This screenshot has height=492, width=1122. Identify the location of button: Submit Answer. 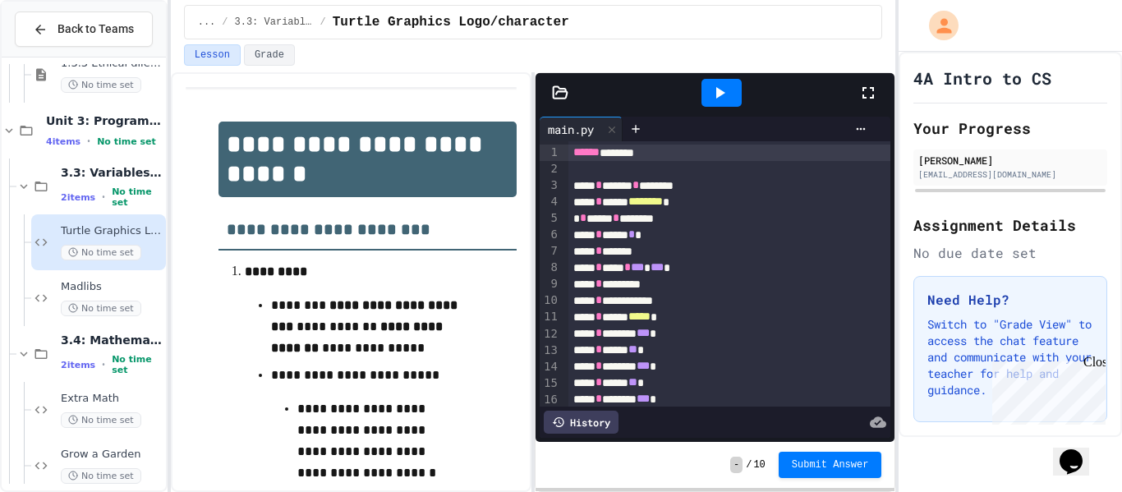
(830, 465).